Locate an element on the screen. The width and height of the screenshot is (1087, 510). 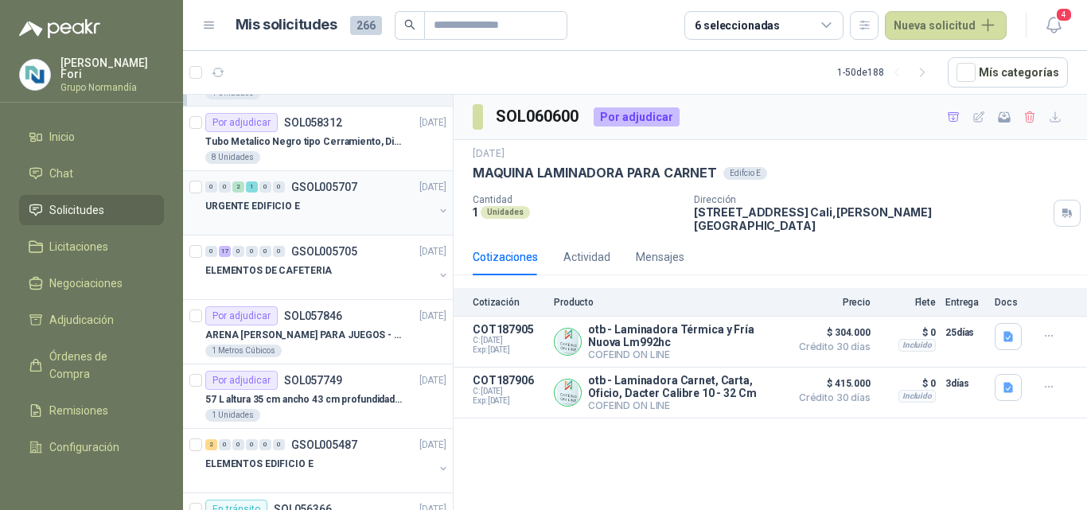
span: $ 304.000 is located at coordinates (831, 333).